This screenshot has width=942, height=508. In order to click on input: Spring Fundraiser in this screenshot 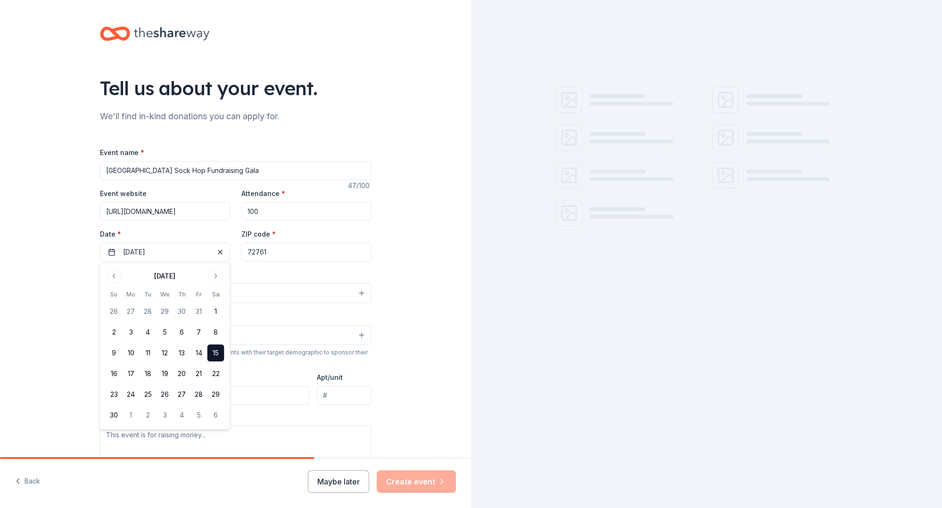, I will do `click(236, 171)`.